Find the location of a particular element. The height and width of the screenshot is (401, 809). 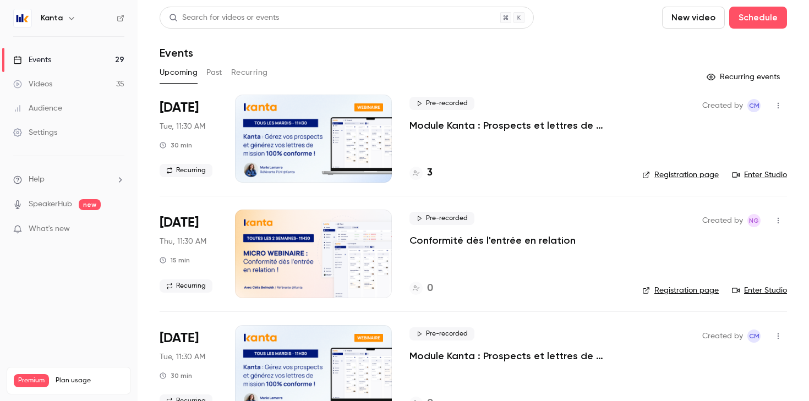

li: help-dropdown-opener is located at coordinates (69, 179).